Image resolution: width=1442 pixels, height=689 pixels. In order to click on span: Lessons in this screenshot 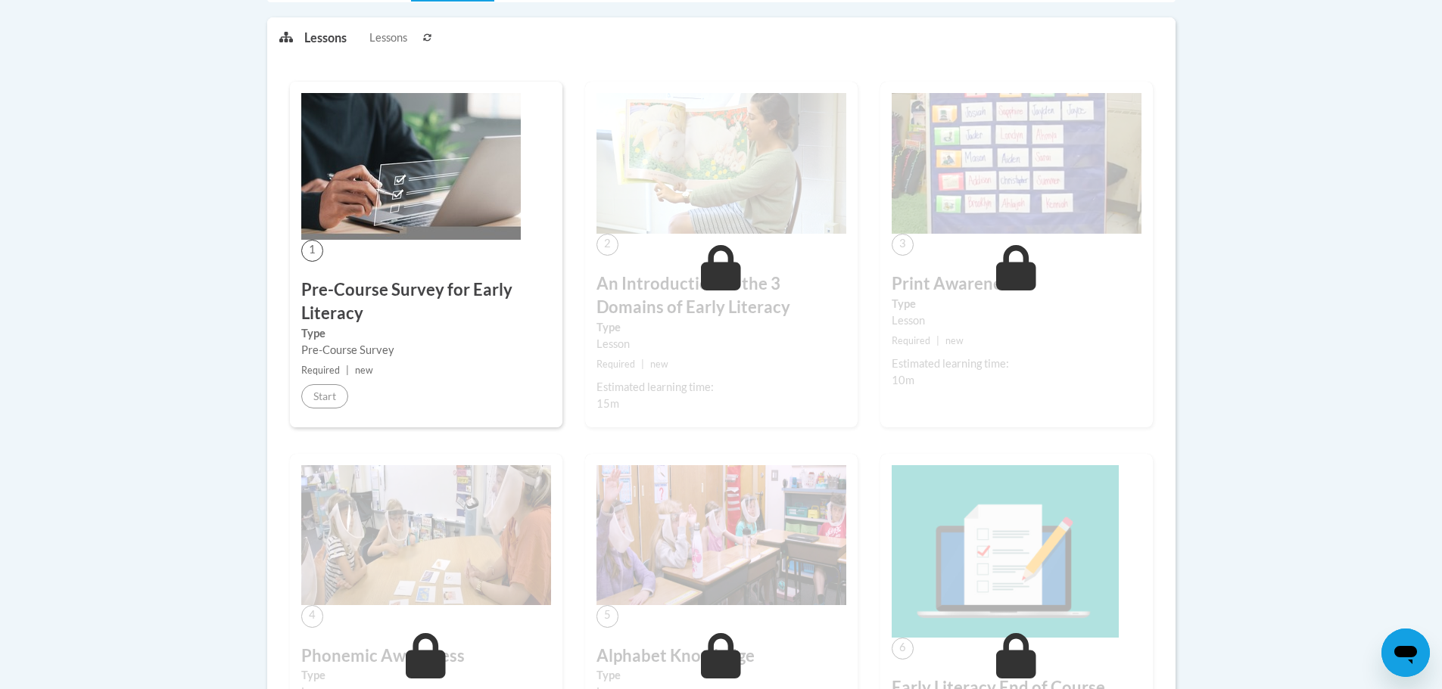, I will do `click(388, 38)`.